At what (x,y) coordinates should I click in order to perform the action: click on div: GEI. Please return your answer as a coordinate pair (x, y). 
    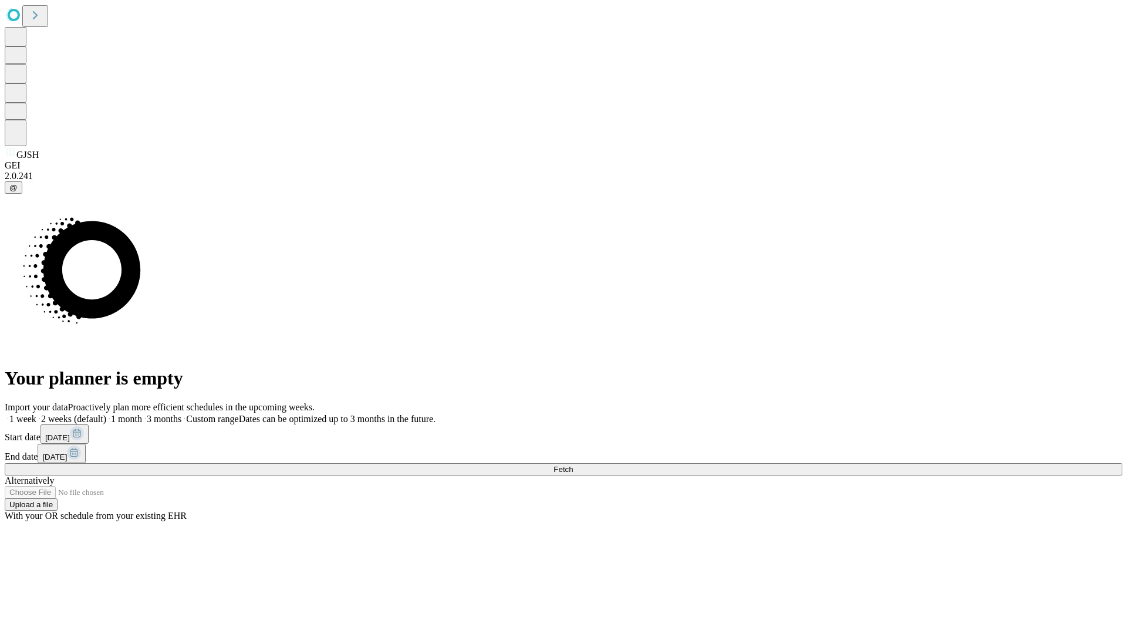
    Looking at the image, I should click on (563, 165).